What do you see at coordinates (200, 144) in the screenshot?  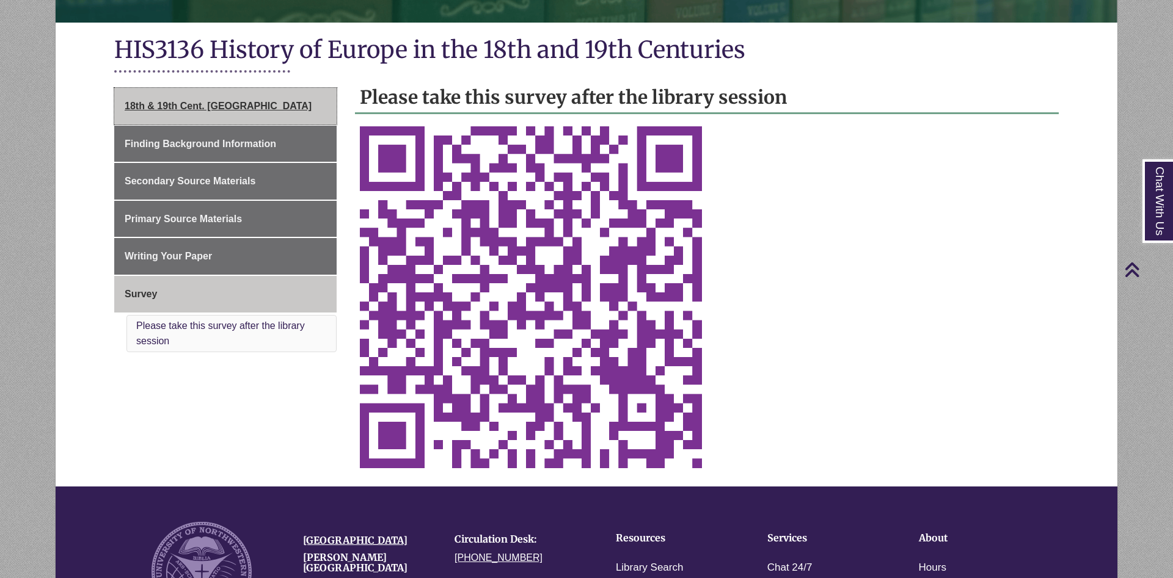 I see `span: Finding Background Information` at bounding box center [200, 144].